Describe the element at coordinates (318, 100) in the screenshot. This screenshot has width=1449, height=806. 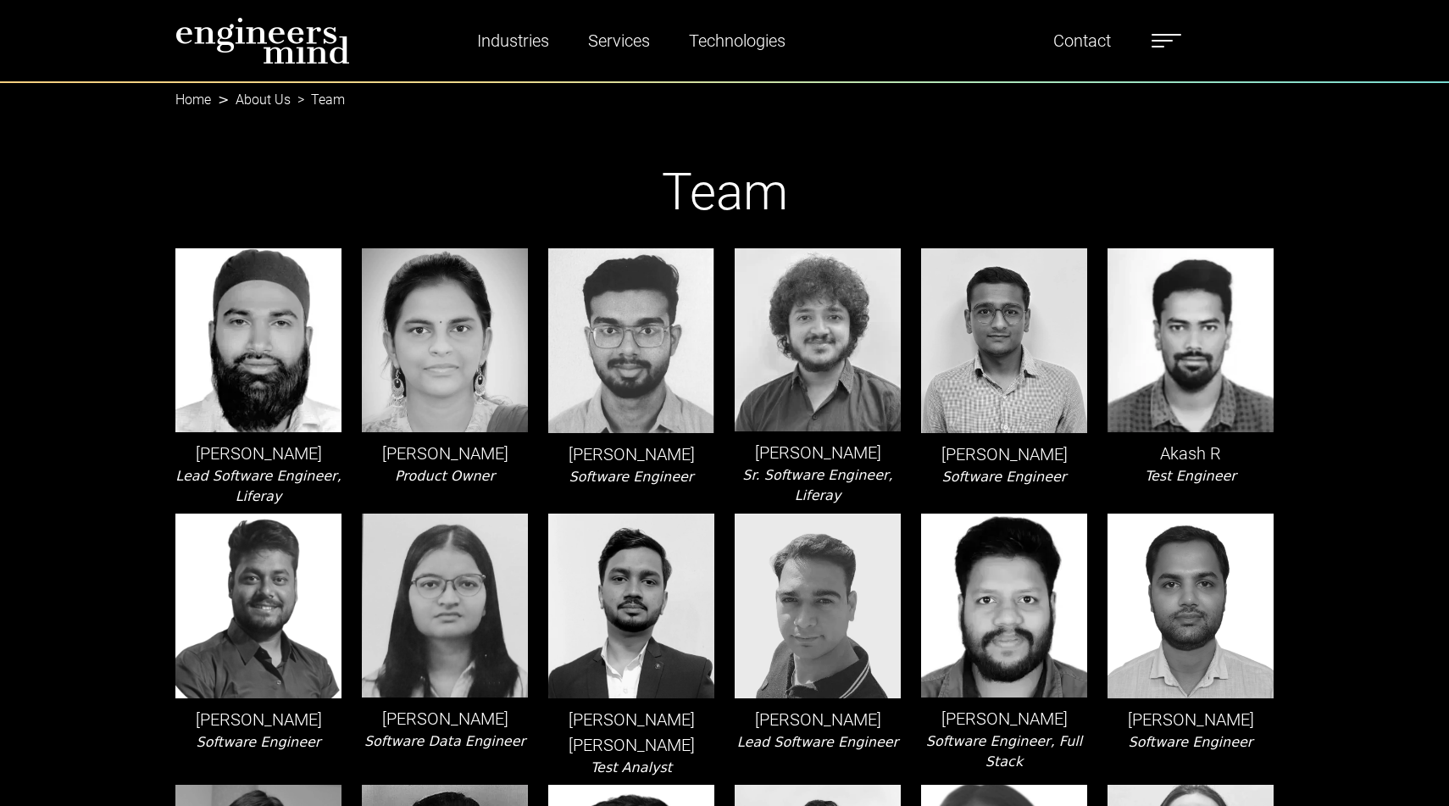
I see `li: Team` at that location.